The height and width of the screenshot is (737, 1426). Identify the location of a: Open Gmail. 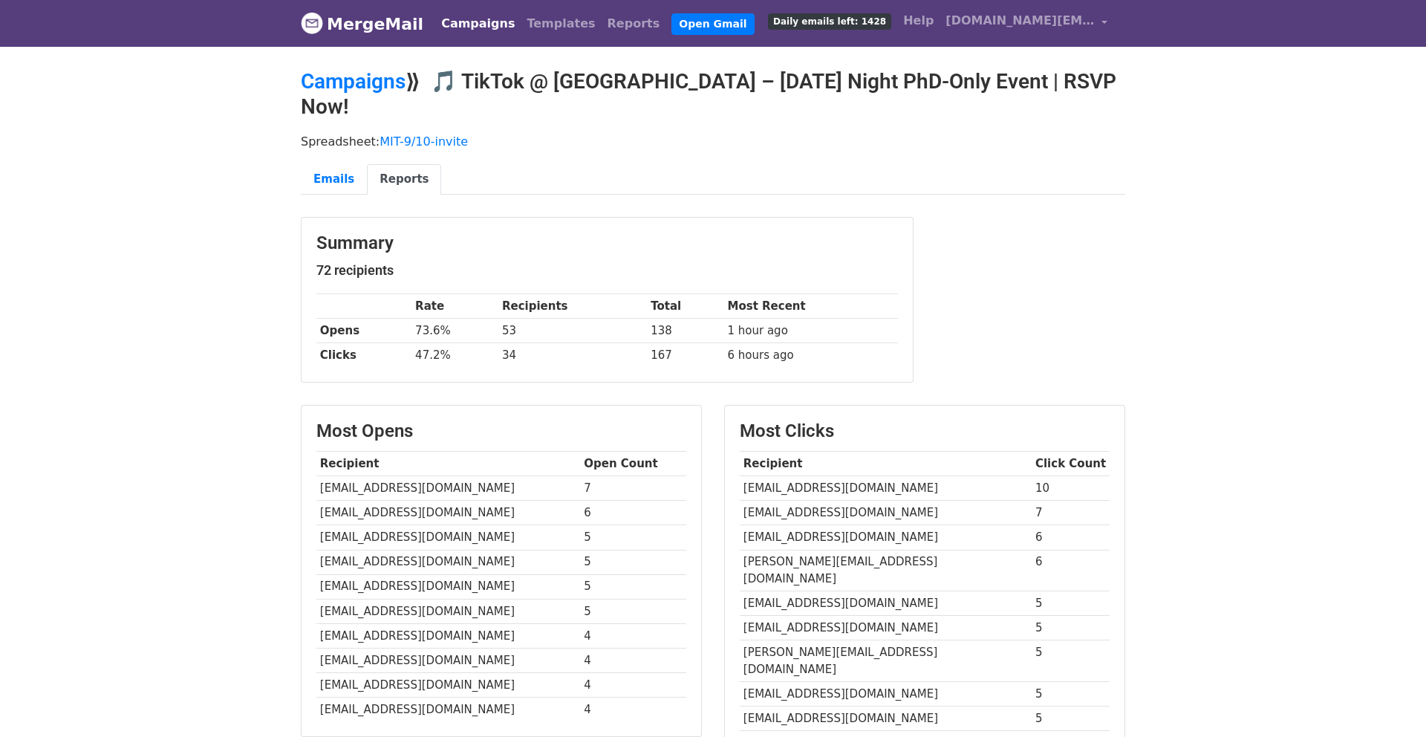
(712, 24).